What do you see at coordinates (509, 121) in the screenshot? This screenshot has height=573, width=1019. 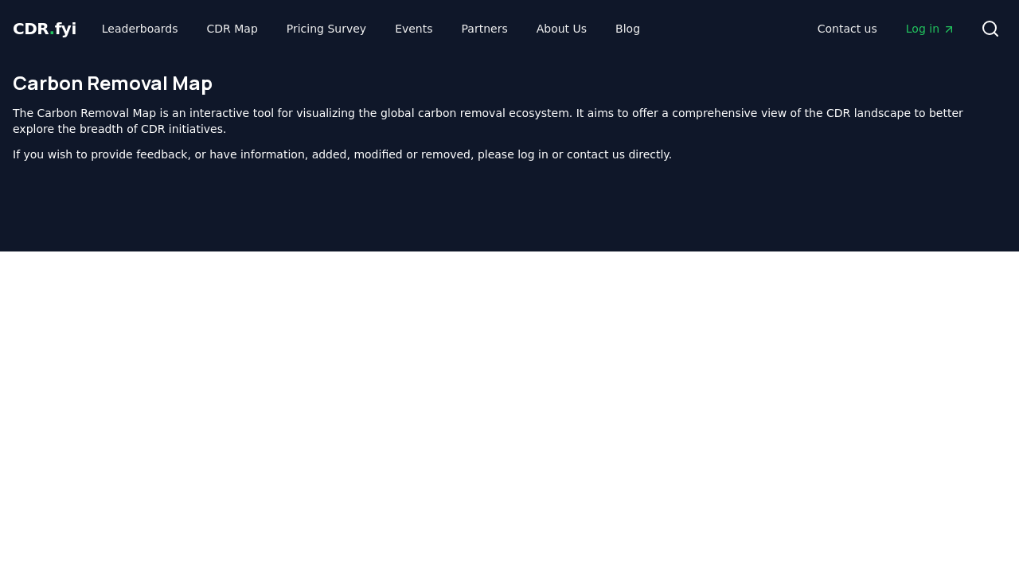 I see `p: The Carbon Removal Map is an interactive tool for visualizing the global carbon removal ecosystem...` at bounding box center [509, 121].